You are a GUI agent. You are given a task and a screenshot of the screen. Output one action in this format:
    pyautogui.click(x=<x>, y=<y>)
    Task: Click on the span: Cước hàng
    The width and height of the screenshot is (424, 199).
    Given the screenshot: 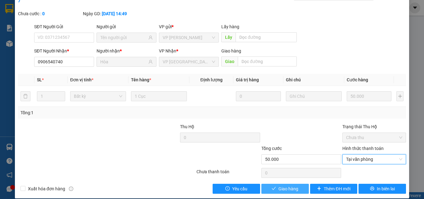 What is the action you would take?
    pyautogui.click(x=357, y=80)
    